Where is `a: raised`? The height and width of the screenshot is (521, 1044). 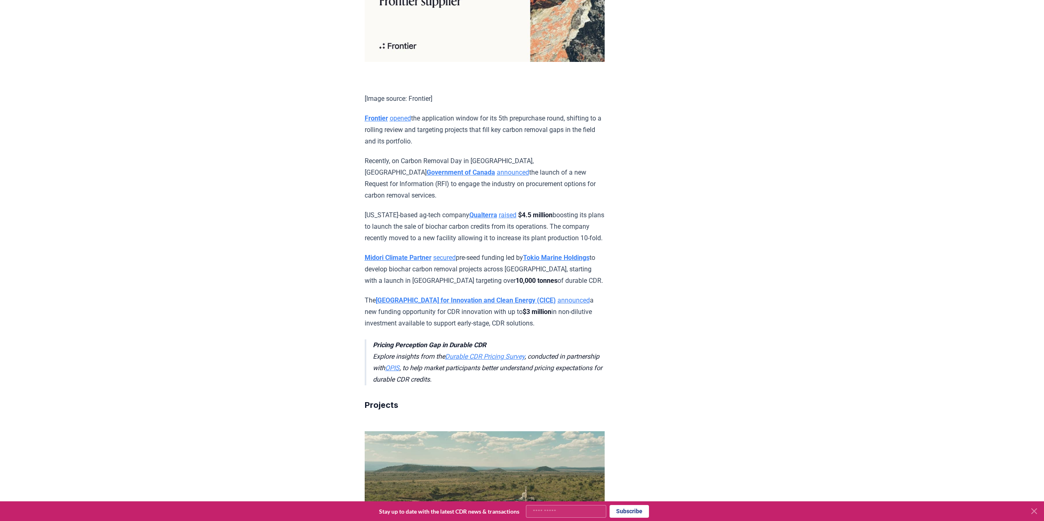
a: raised is located at coordinates (507, 215).